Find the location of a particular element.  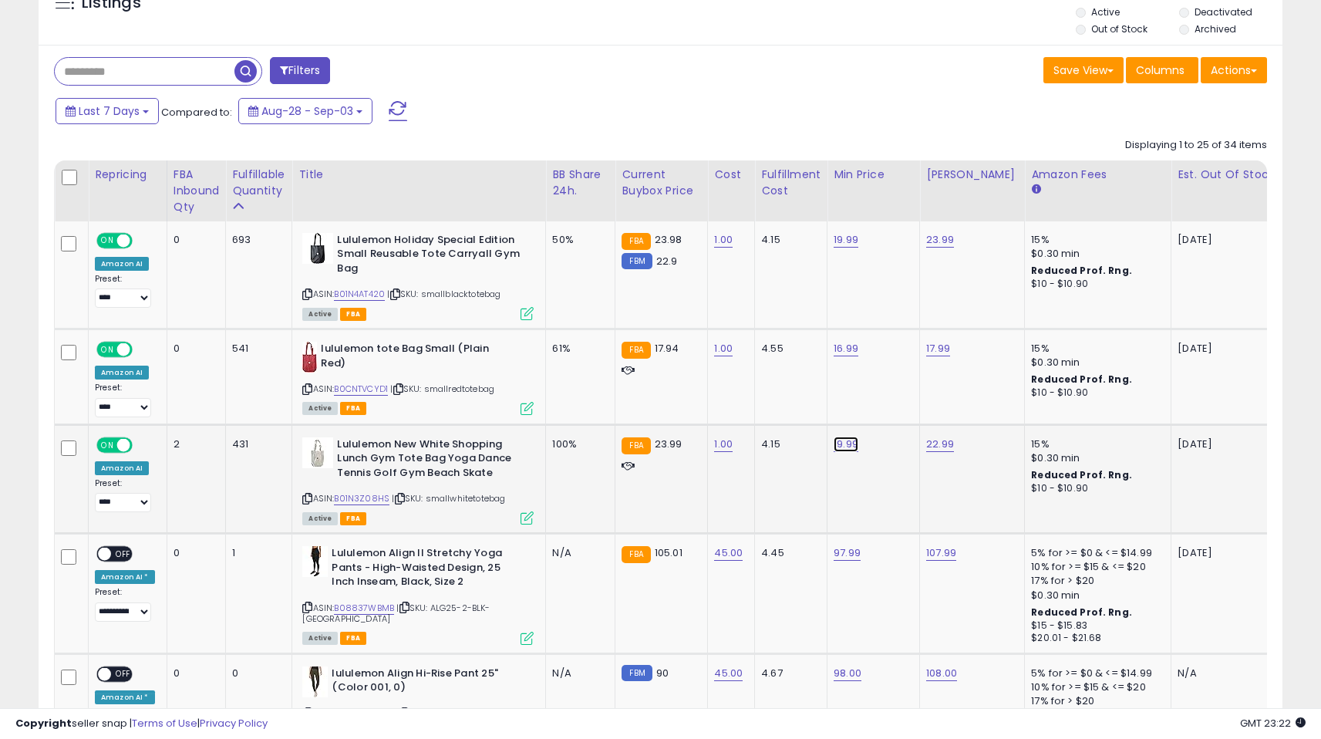

a: 108.00 is located at coordinates (942, 673).